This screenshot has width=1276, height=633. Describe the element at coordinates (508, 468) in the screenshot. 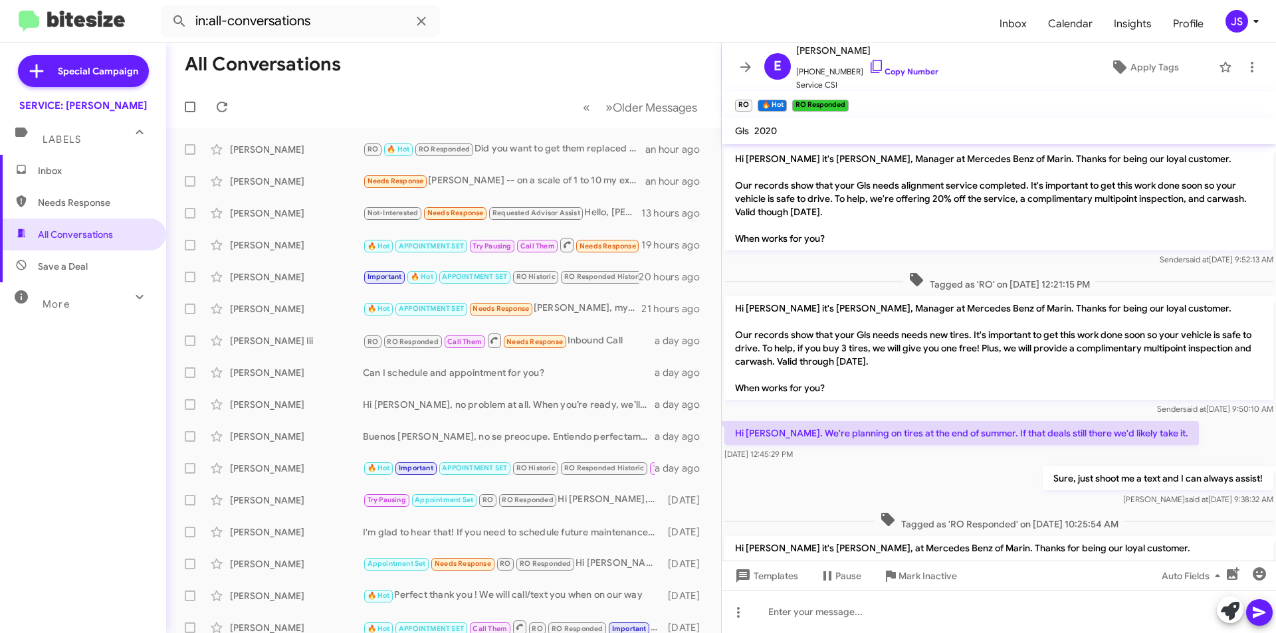

I see `div: We’re offering limited-time specials through the end of the month:Oil Change $159.95 (Reg. $290)T...` at that location.